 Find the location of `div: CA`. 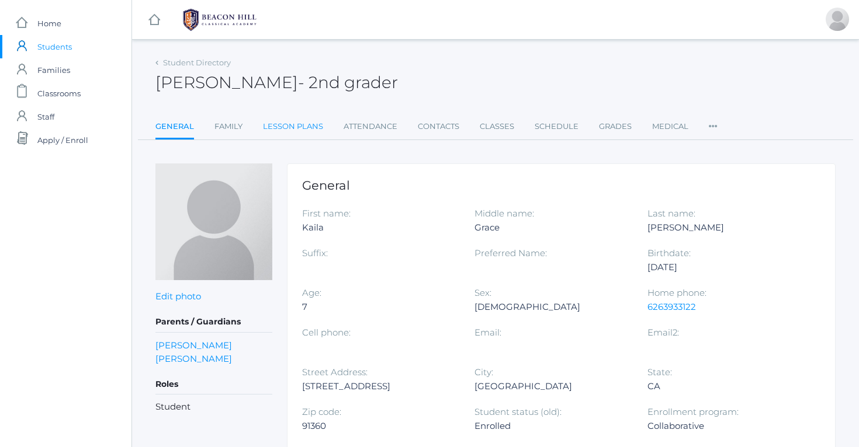

div: CA is located at coordinates (724, 387).